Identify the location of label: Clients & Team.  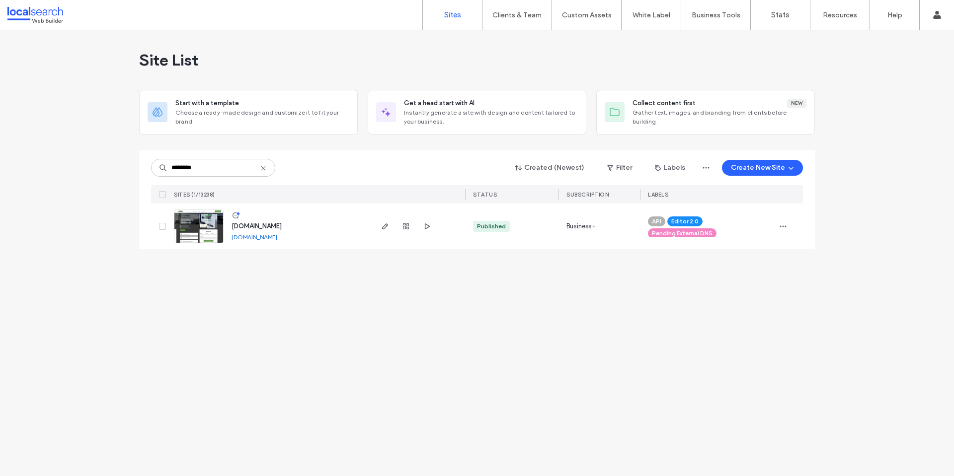
(517, 15).